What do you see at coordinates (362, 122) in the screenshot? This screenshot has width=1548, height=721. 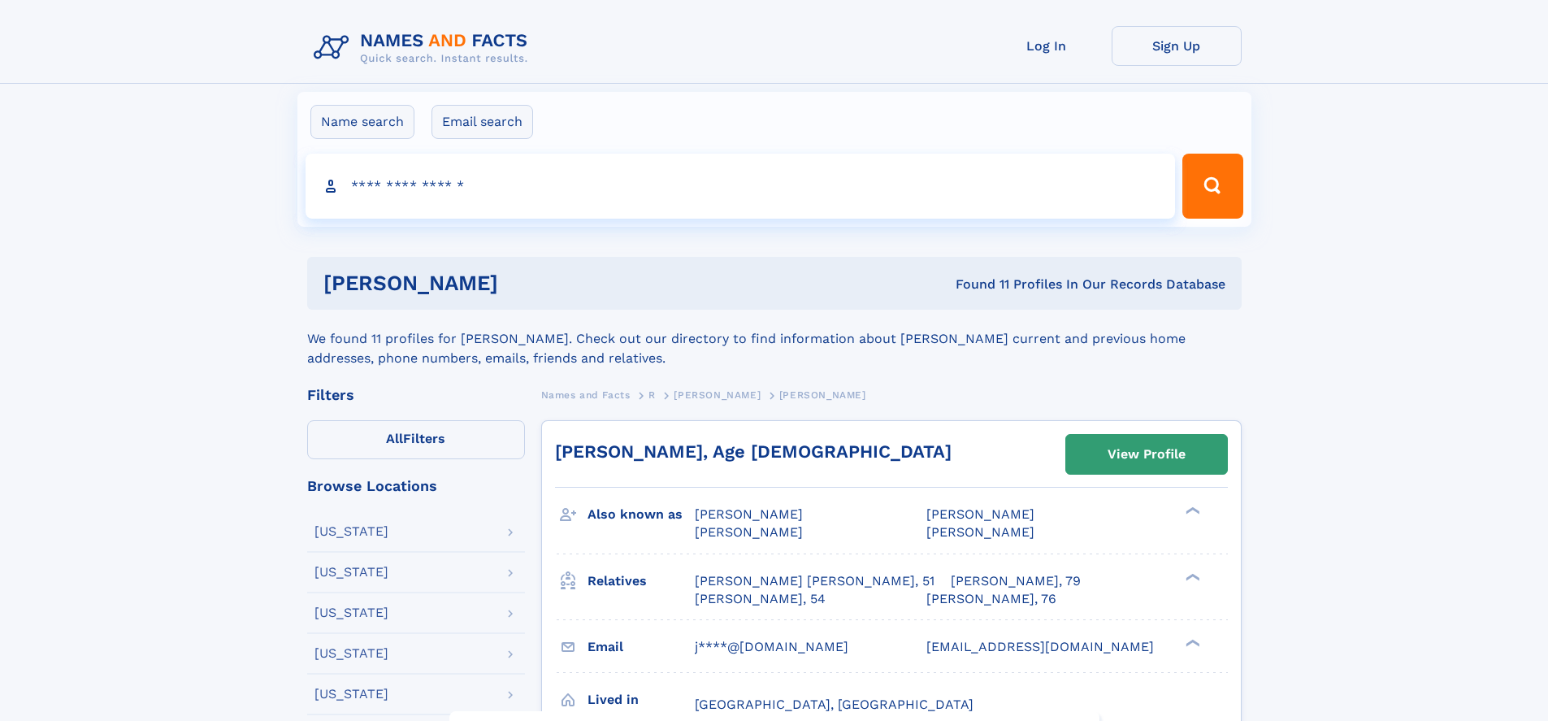 I see `label: Name search` at bounding box center [362, 122].